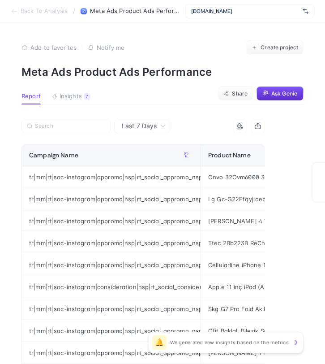  What do you see at coordinates (284, 94) in the screenshot?
I see `span: Ask Genie` at bounding box center [284, 94].